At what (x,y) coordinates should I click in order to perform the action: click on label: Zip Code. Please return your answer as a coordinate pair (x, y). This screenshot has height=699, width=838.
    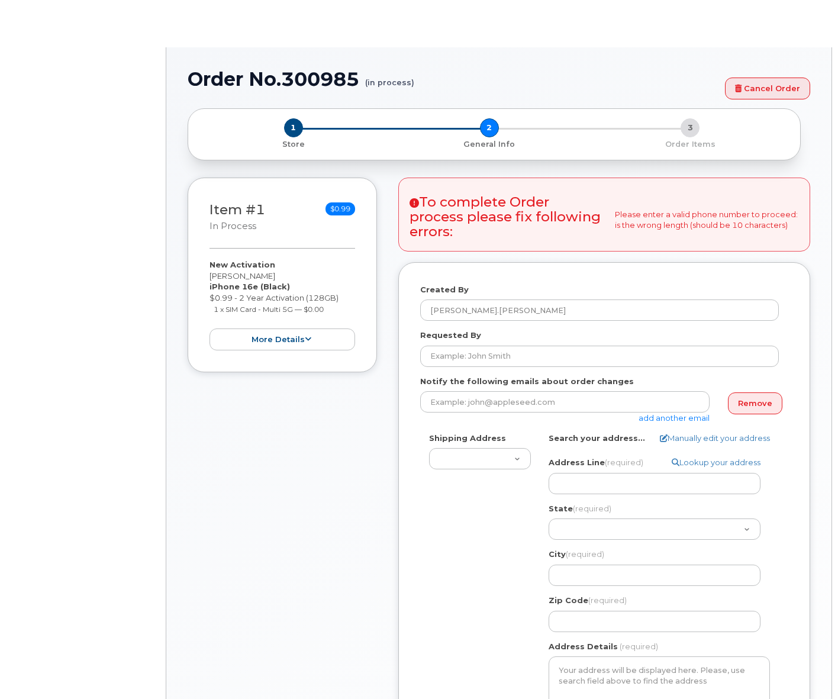
    Looking at the image, I should click on (588, 600).